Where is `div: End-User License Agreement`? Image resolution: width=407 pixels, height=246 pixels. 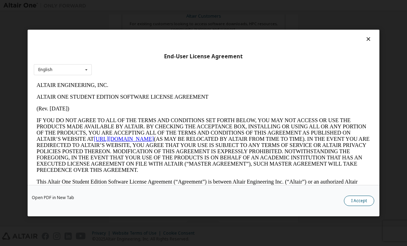 div: End-User License Agreement is located at coordinates (204, 57).